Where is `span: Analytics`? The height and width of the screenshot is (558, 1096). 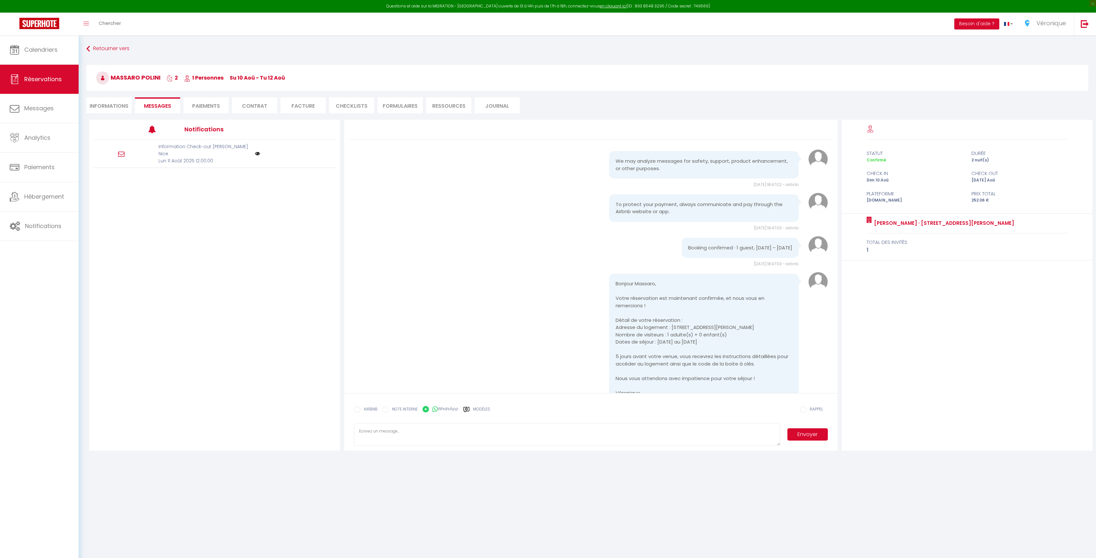
span: Analytics is located at coordinates (37, 137).